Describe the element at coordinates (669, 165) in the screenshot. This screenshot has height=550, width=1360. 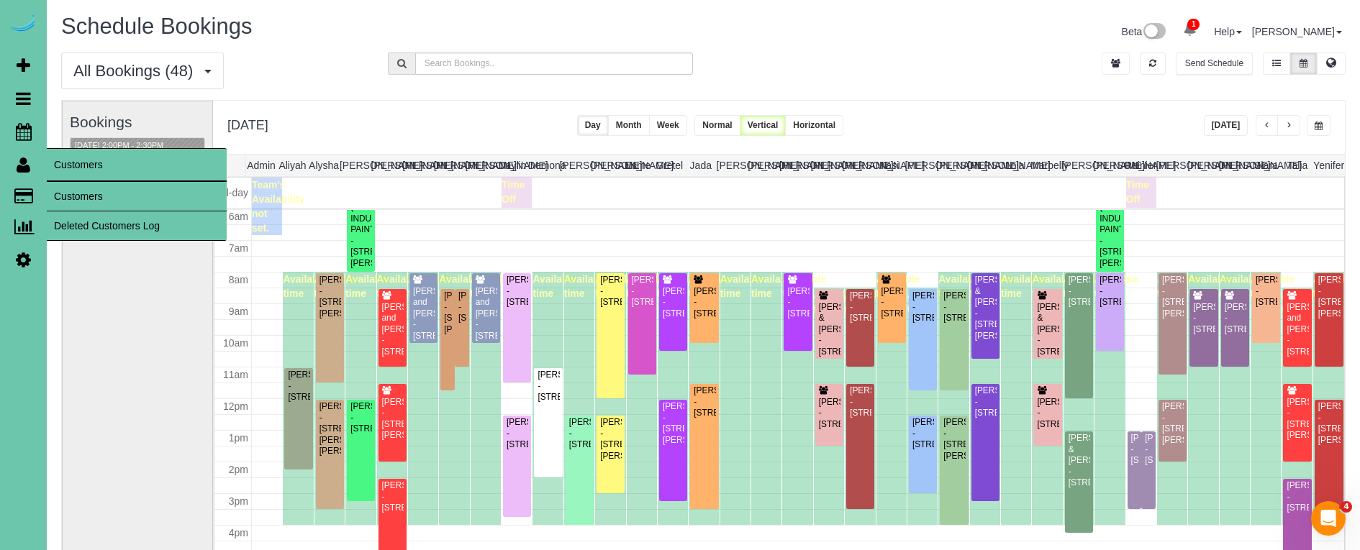
I see `th: Gretel` at that location.